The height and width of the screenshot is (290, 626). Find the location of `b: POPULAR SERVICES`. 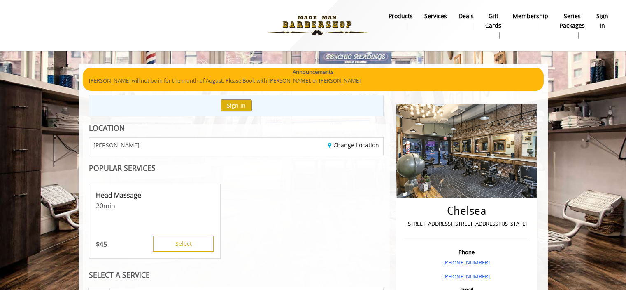

b: POPULAR SERVICES is located at coordinates (122, 168).